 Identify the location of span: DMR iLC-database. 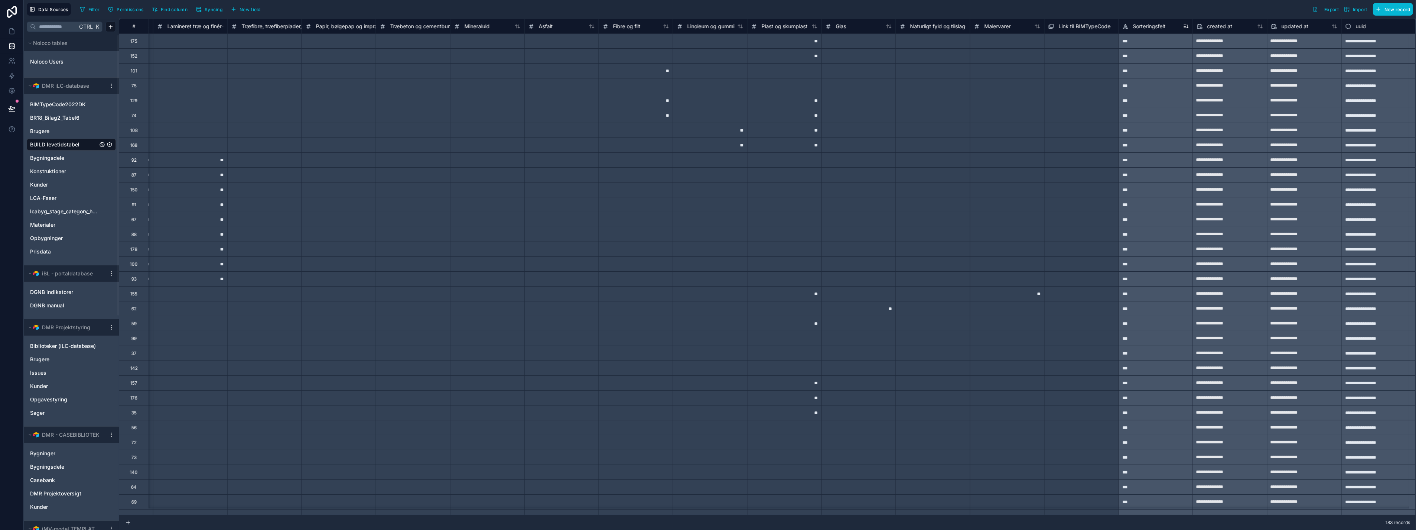
(65, 86).